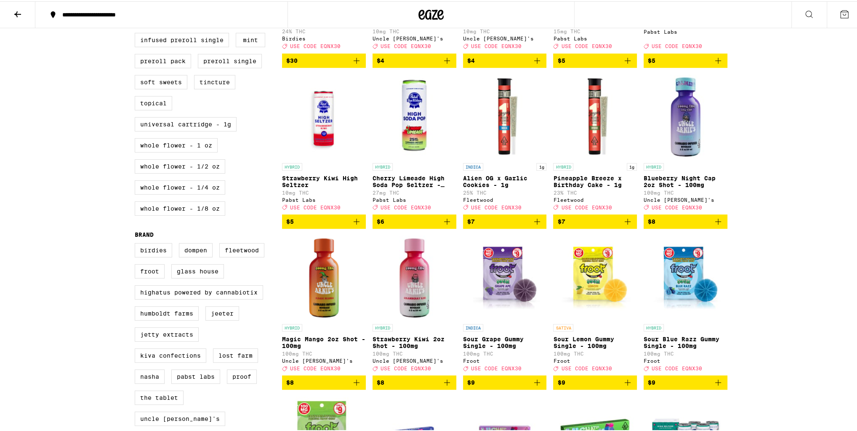 The height and width of the screenshot is (431, 857). Describe the element at coordinates (33, 9) in the screenshot. I see `span: Hi. Need any help?` at that location.